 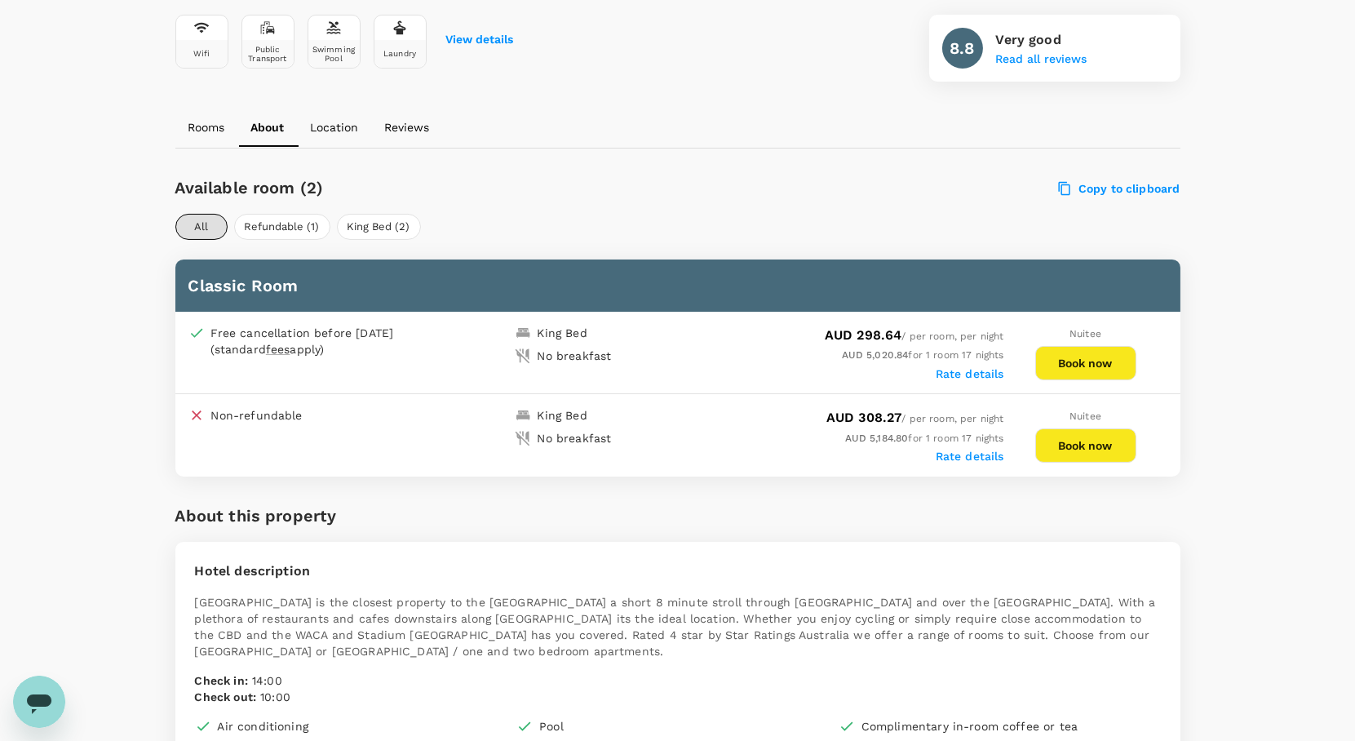 I want to click on span: Check out :, so click(x=226, y=697).